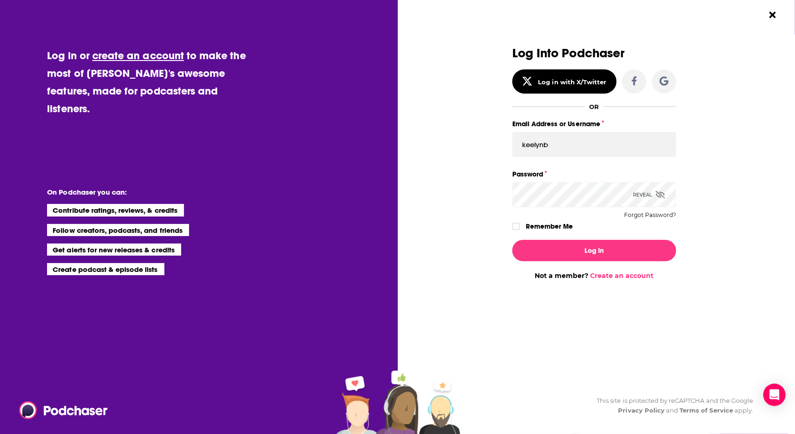  Describe the element at coordinates (622, 276) in the screenshot. I see `a: Create an account` at that location.